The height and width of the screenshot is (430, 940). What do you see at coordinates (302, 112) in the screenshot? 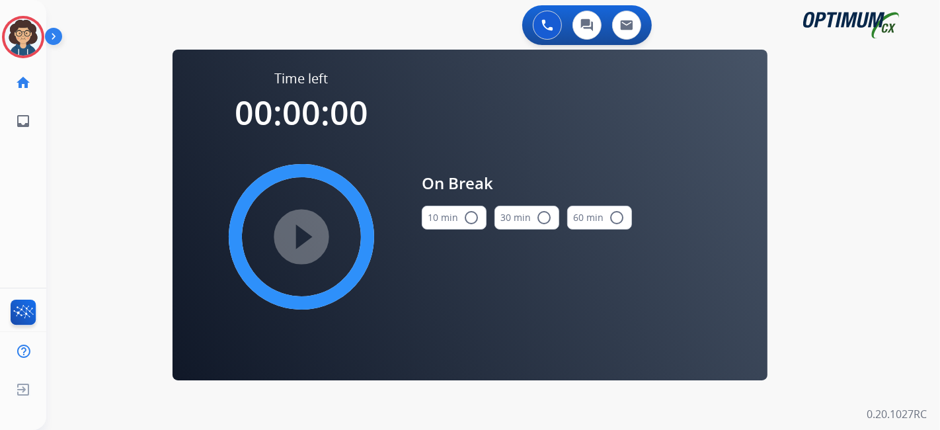
I see `span: 00:00:00` at bounding box center [302, 112].